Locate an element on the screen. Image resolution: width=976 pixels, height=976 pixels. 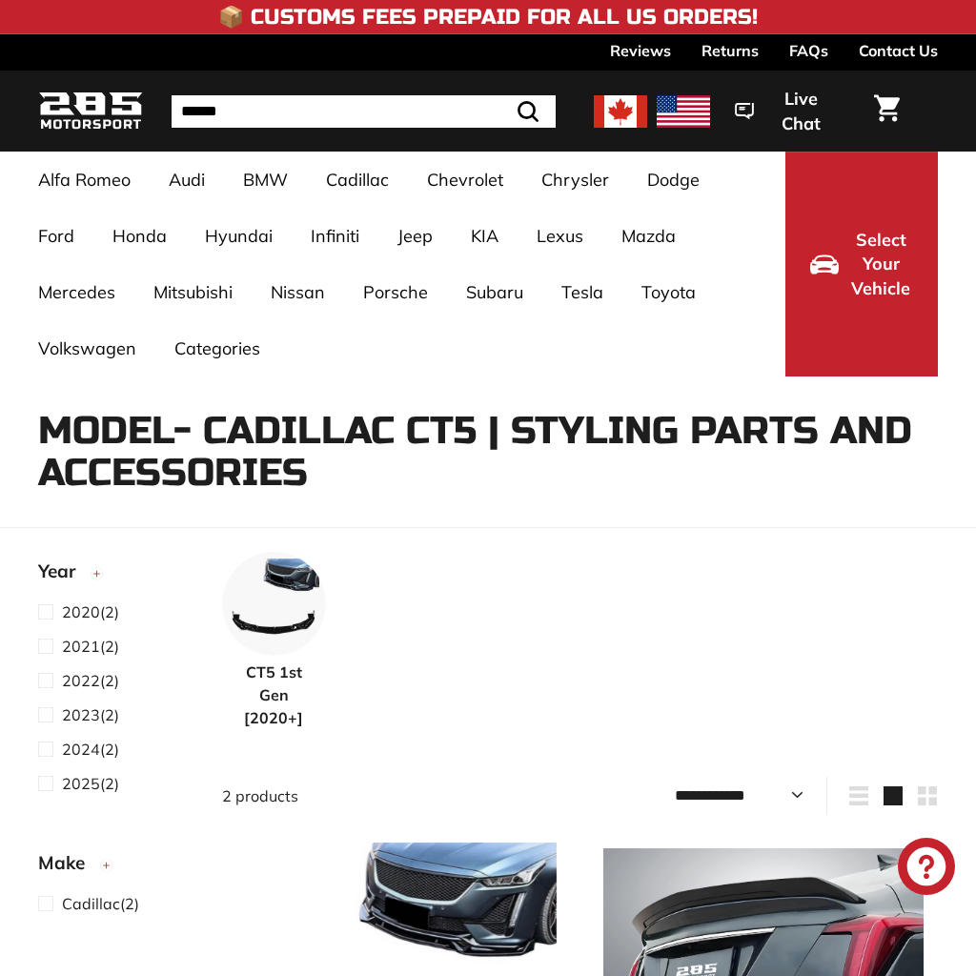
a: Chrysler is located at coordinates (575, 179).